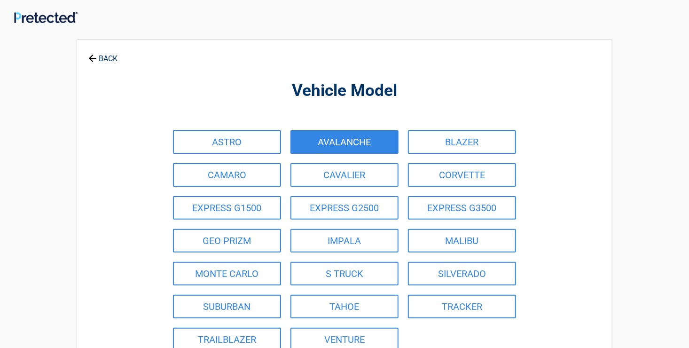 The height and width of the screenshot is (348, 689). What do you see at coordinates (227, 208) in the screenshot?
I see `a: EXPRESS G1500` at bounding box center [227, 208].